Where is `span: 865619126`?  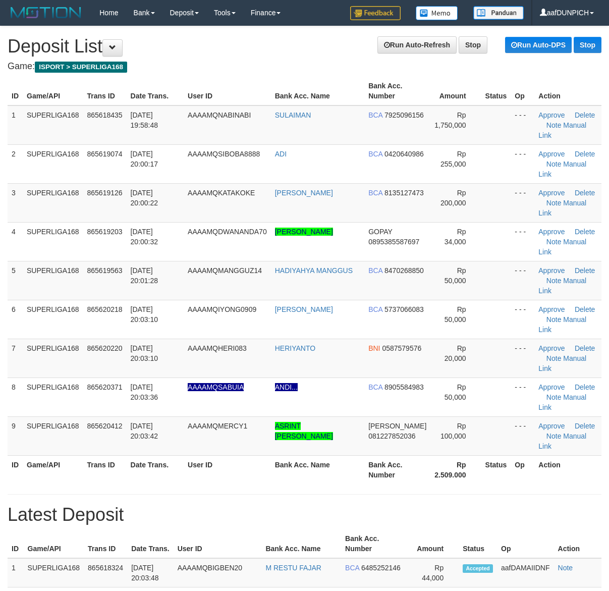
span: 865619126 is located at coordinates (105, 193).